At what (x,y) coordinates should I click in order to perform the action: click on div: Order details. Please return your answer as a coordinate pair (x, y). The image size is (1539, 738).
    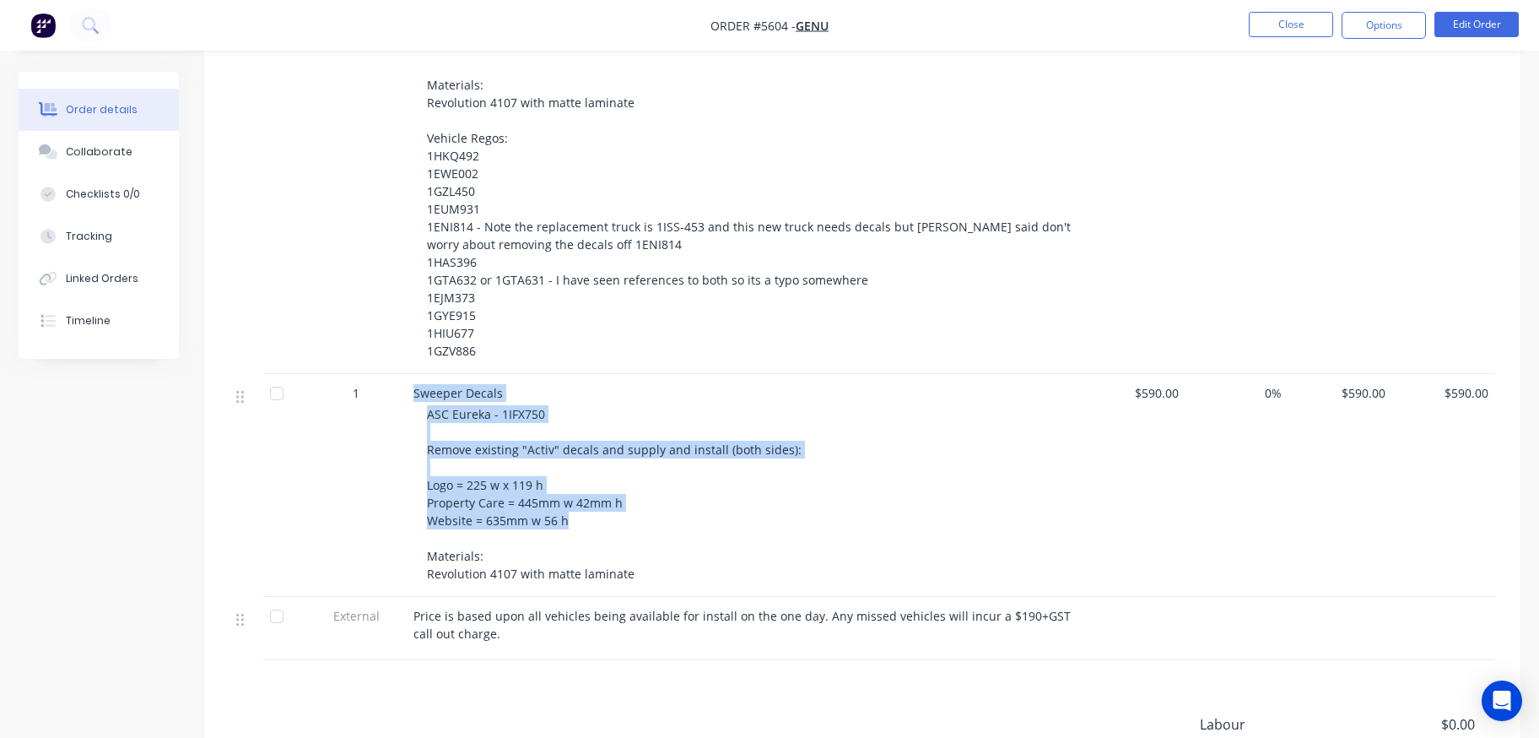
    Looking at the image, I should click on (101, 110).